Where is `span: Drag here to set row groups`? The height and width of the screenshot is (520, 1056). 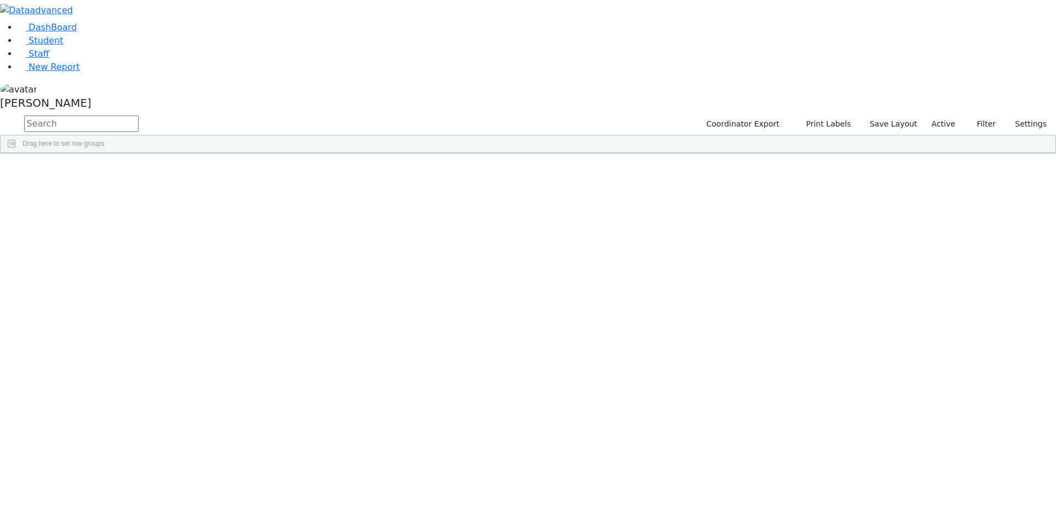
span: Drag here to set row groups is located at coordinates (63, 144).